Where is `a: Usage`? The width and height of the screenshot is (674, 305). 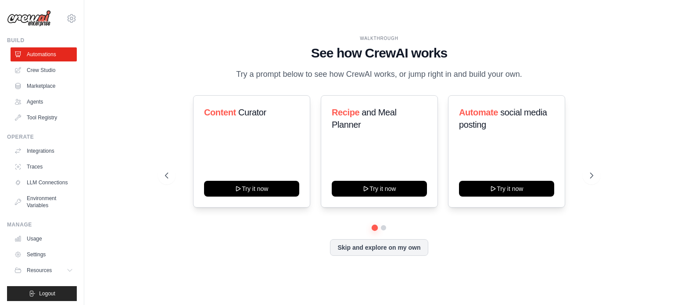
a: Usage is located at coordinates (43, 239).